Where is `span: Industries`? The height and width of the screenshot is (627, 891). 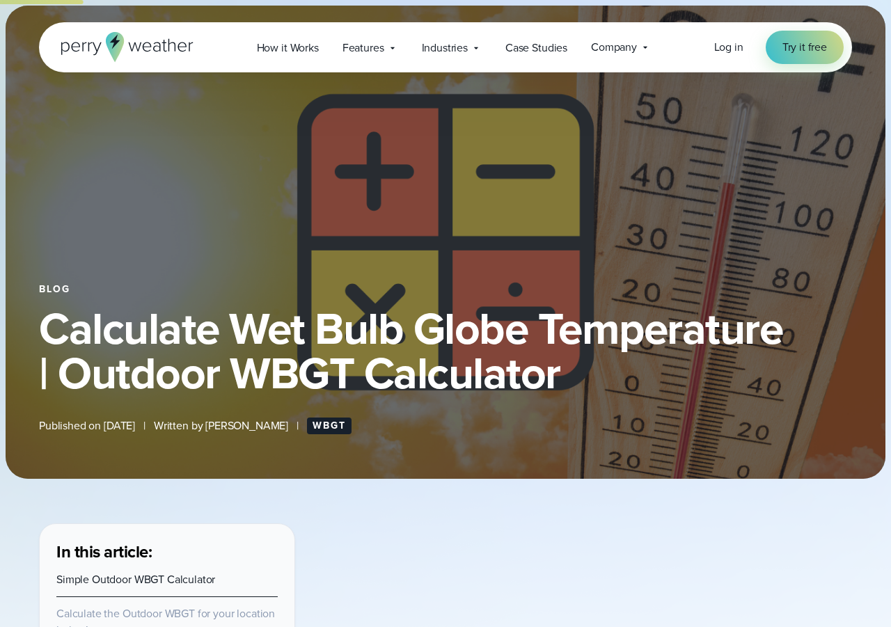 span: Industries is located at coordinates (445, 48).